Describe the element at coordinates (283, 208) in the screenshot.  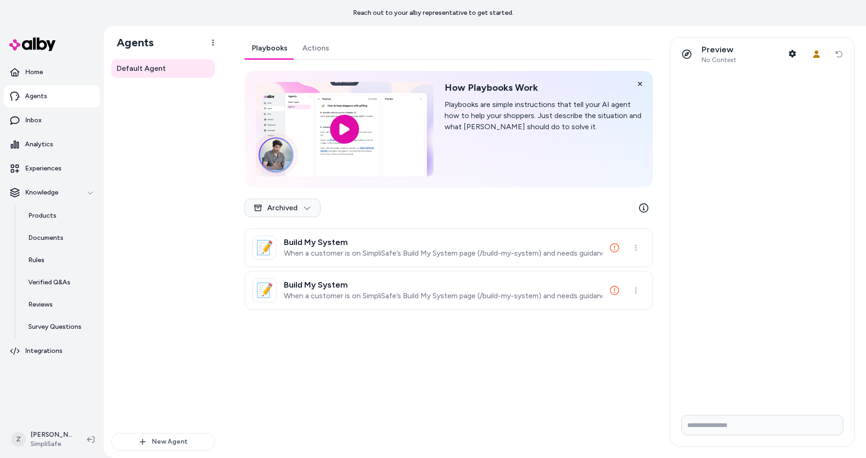
I see `button: Archived` at that location.